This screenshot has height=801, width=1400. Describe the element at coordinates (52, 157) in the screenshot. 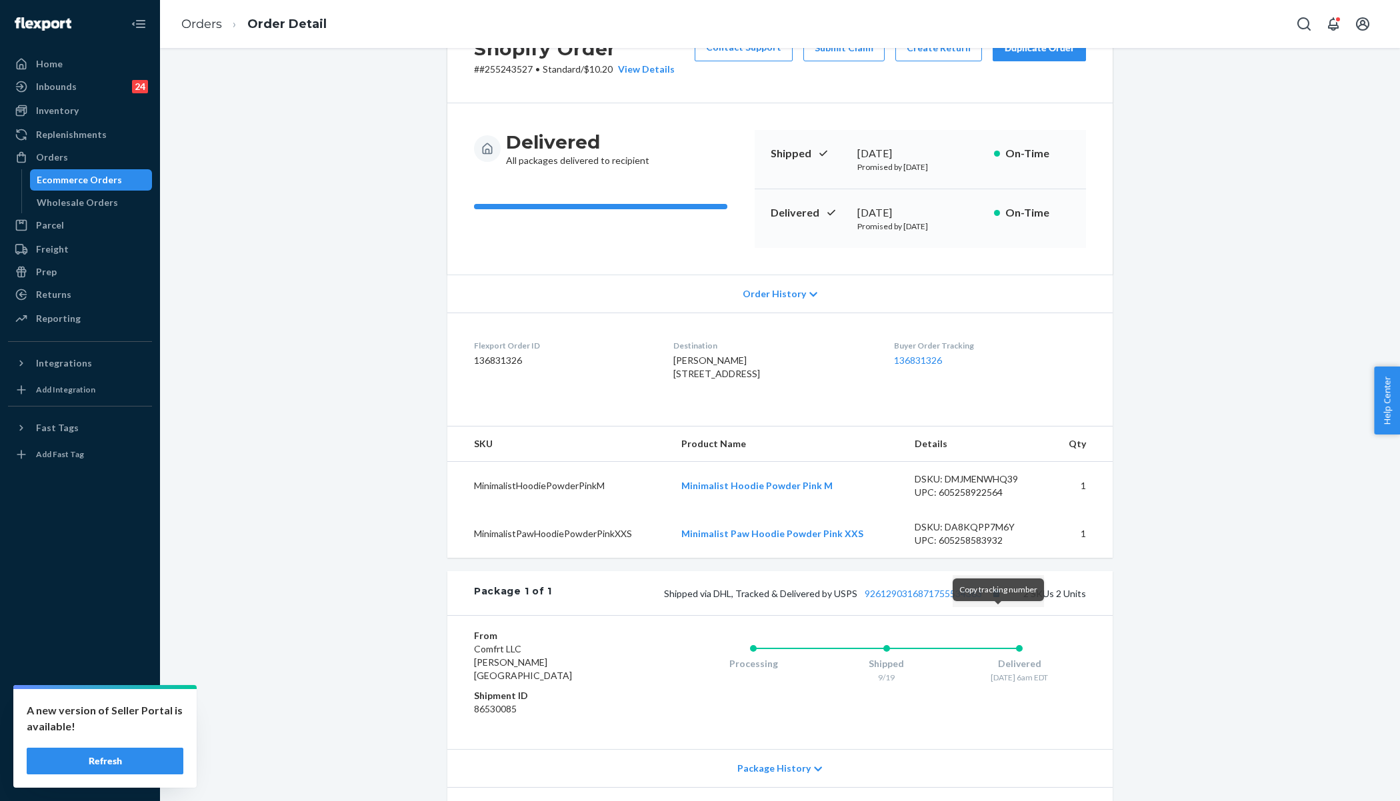

I see `div: Orders` at that location.